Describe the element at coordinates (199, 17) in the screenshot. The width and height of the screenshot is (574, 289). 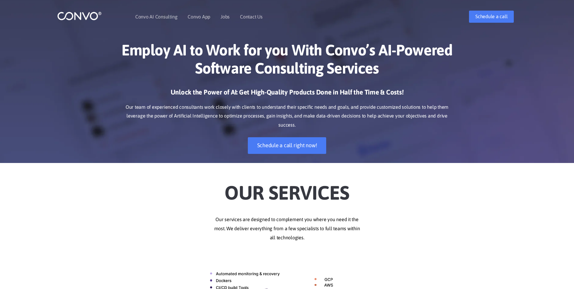
I see `a: Convo App` at that location.